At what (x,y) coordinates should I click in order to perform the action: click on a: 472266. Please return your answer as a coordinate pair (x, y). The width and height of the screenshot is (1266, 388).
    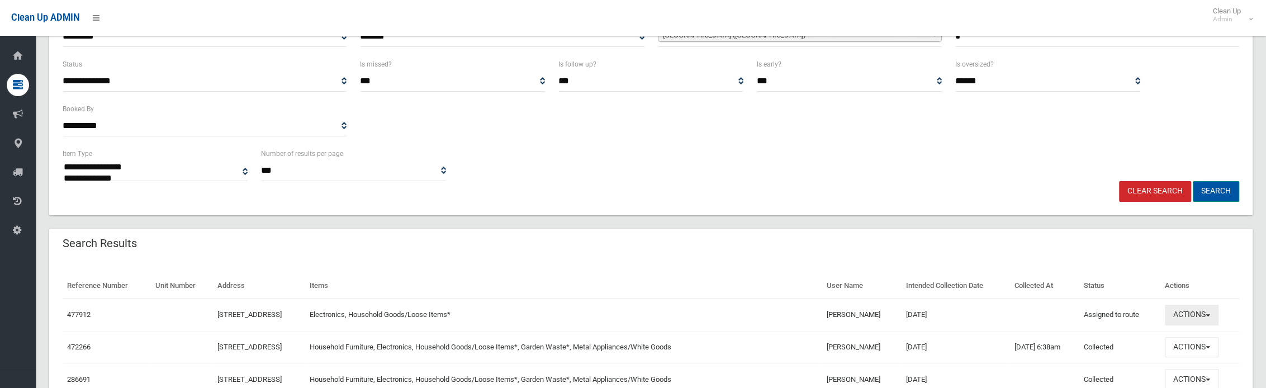
    Looking at the image, I should click on (79, 347).